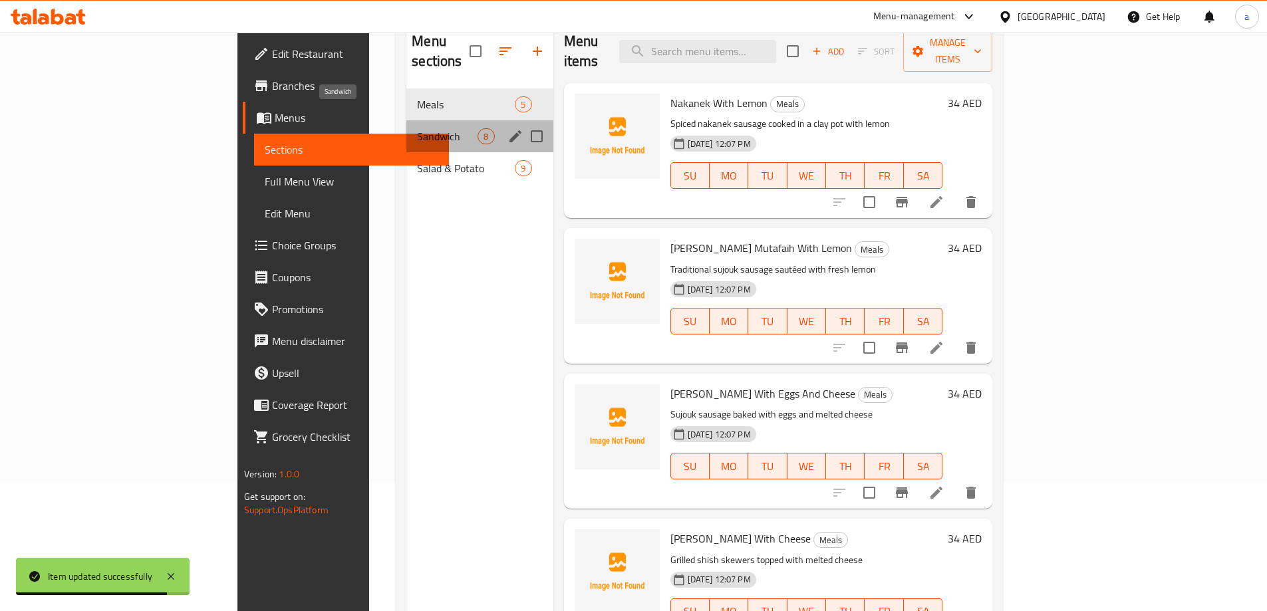  What do you see at coordinates (828, 51) in the screenshot?
I see `button: Add` at bounding box center [828, 51].